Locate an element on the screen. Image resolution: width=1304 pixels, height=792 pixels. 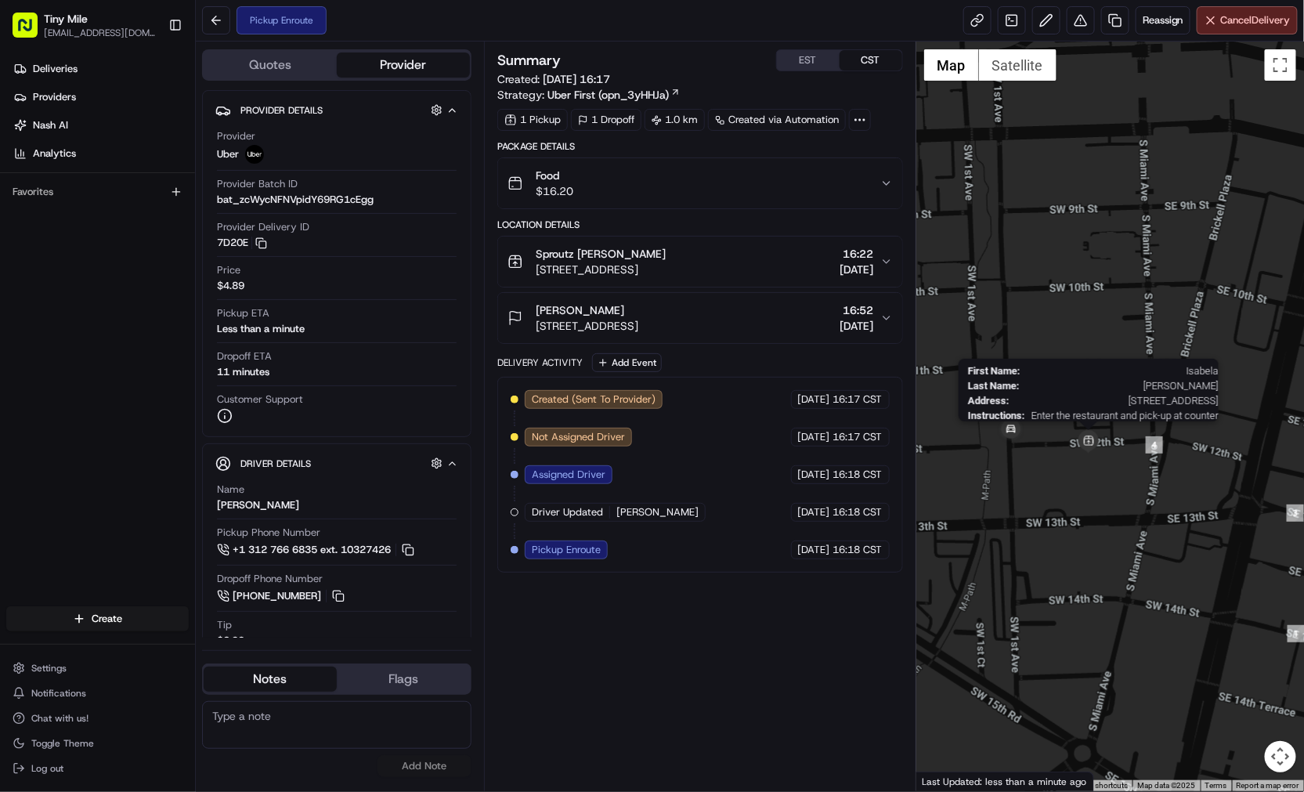
a: Report a map error is located at coordinates (1268, 784).